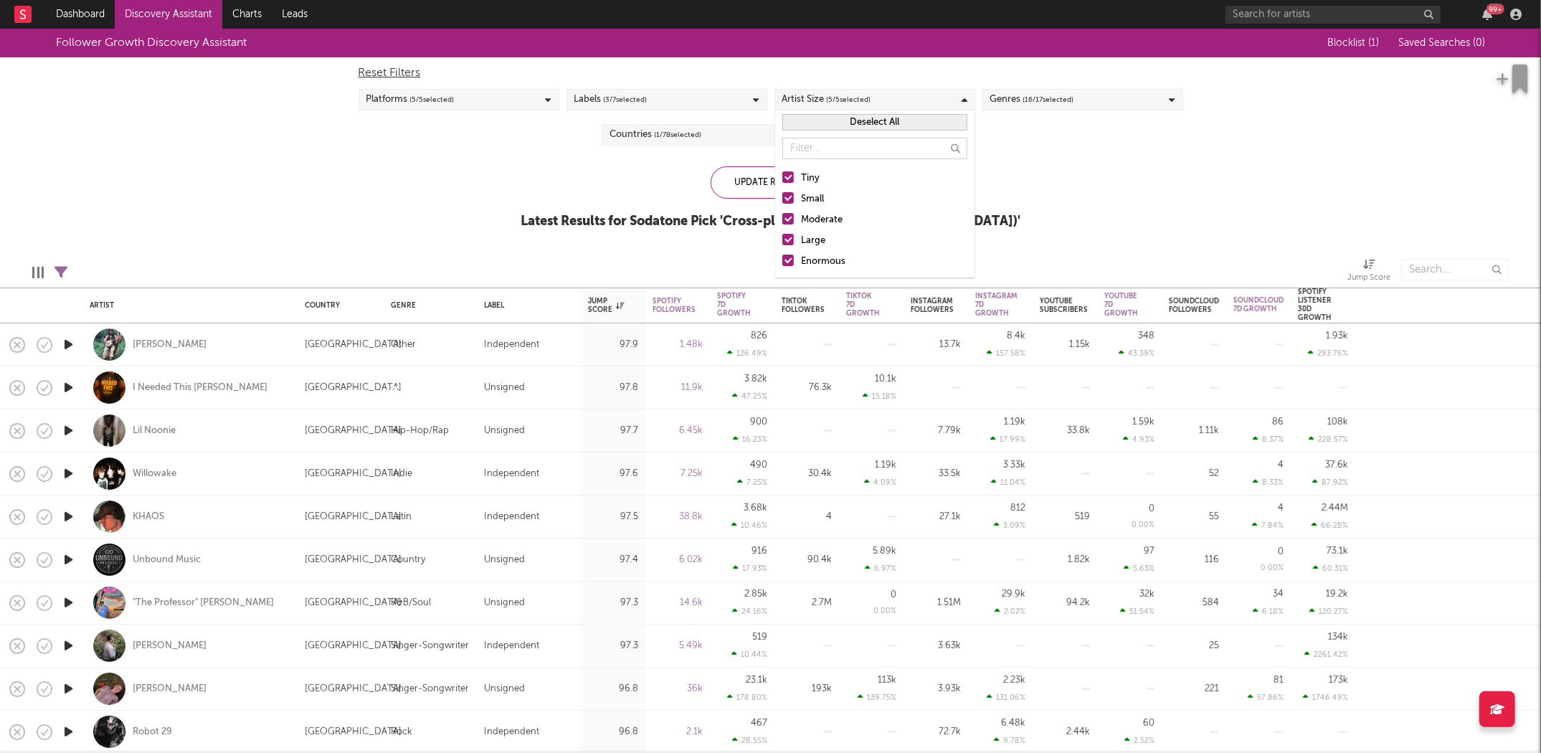 This screenshot has height=753, width=1541. I want to click on div: 2.44M, so click(1334, 508).